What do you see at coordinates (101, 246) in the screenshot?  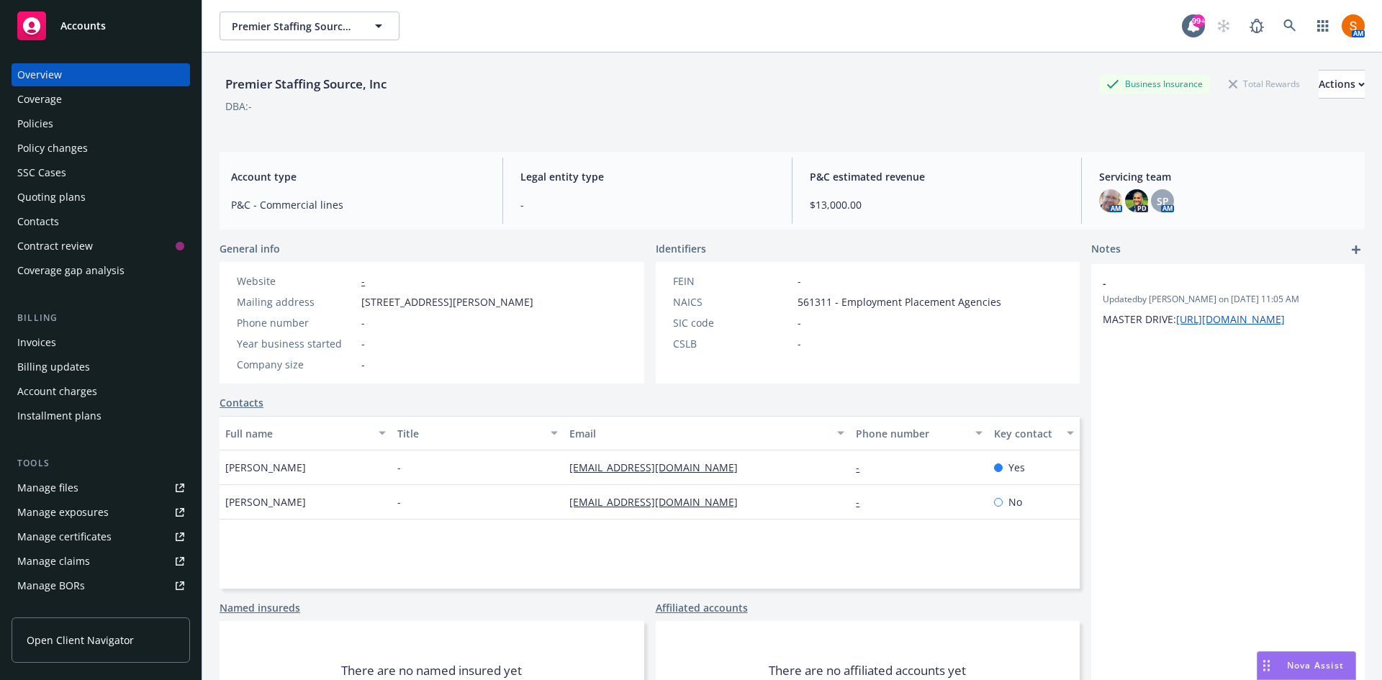 I see `a: Contract review` at bounding box center [101, 246].